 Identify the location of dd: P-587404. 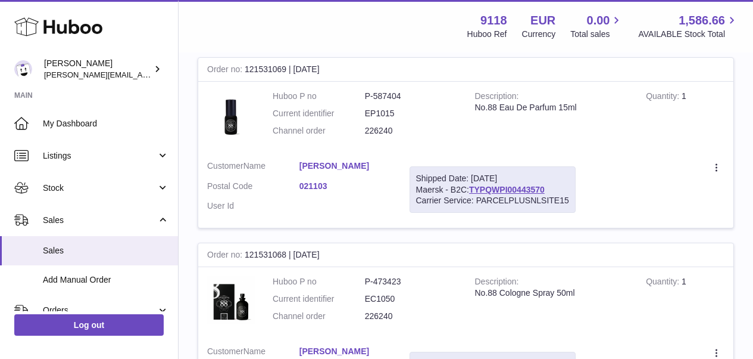
(411, 96).